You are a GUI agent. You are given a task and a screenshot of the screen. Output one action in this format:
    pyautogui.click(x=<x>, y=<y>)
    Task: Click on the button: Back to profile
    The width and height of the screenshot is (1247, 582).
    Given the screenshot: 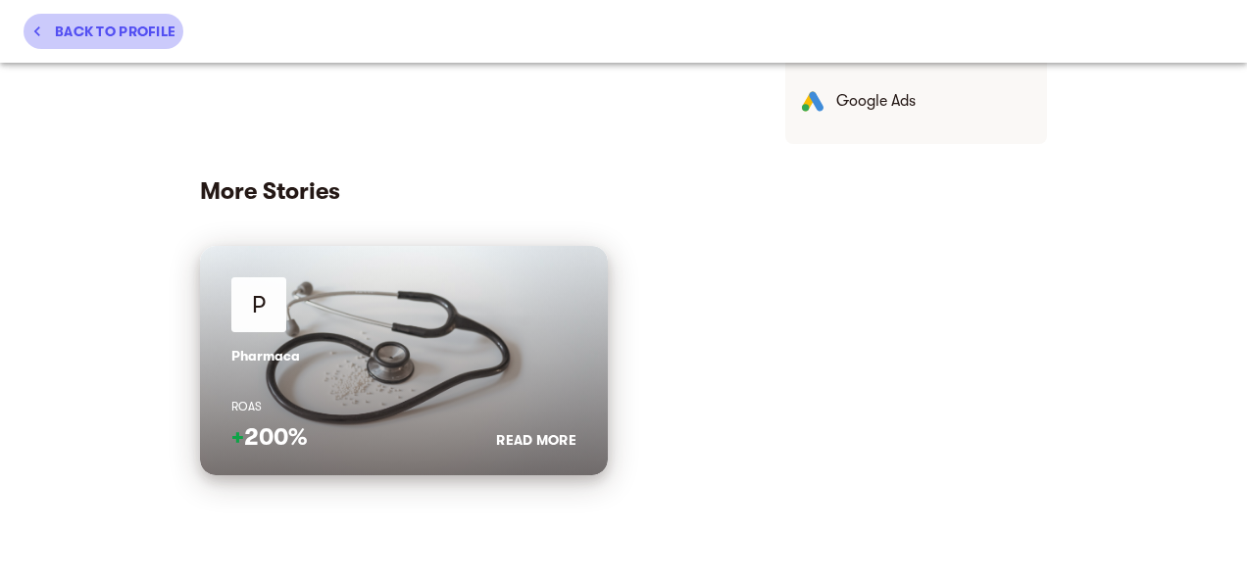 What is the action you would take?
    pyautogui.click(x=103, y=31)
    